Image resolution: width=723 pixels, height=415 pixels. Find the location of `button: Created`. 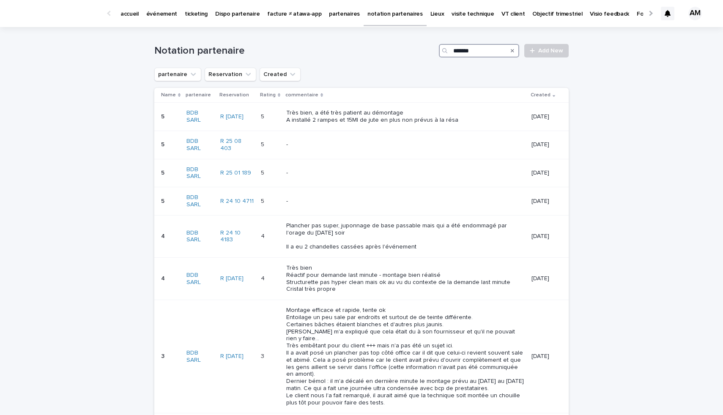

button: Created is located at coordinates (280, 74).